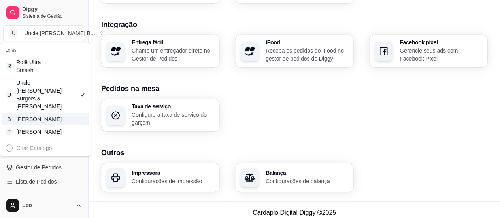  What do you see at coordinates (52, 9) in the screenshot?
I see `span: Diggy` at bounding box center [52, 9].